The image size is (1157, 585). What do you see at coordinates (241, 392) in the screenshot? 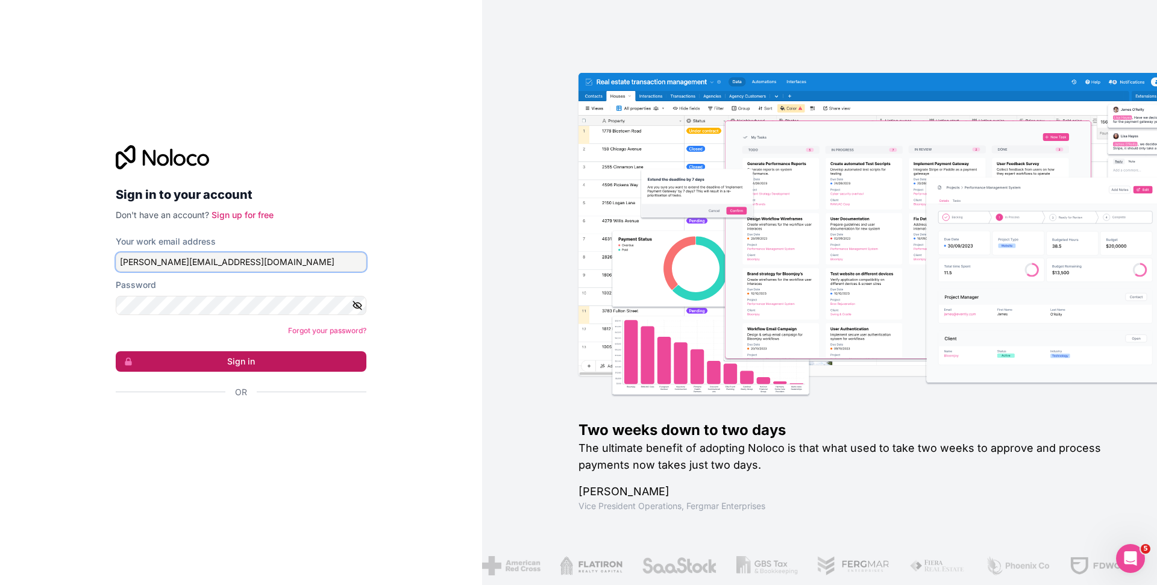
I see `span: Or` at bounding box center [241, 392].